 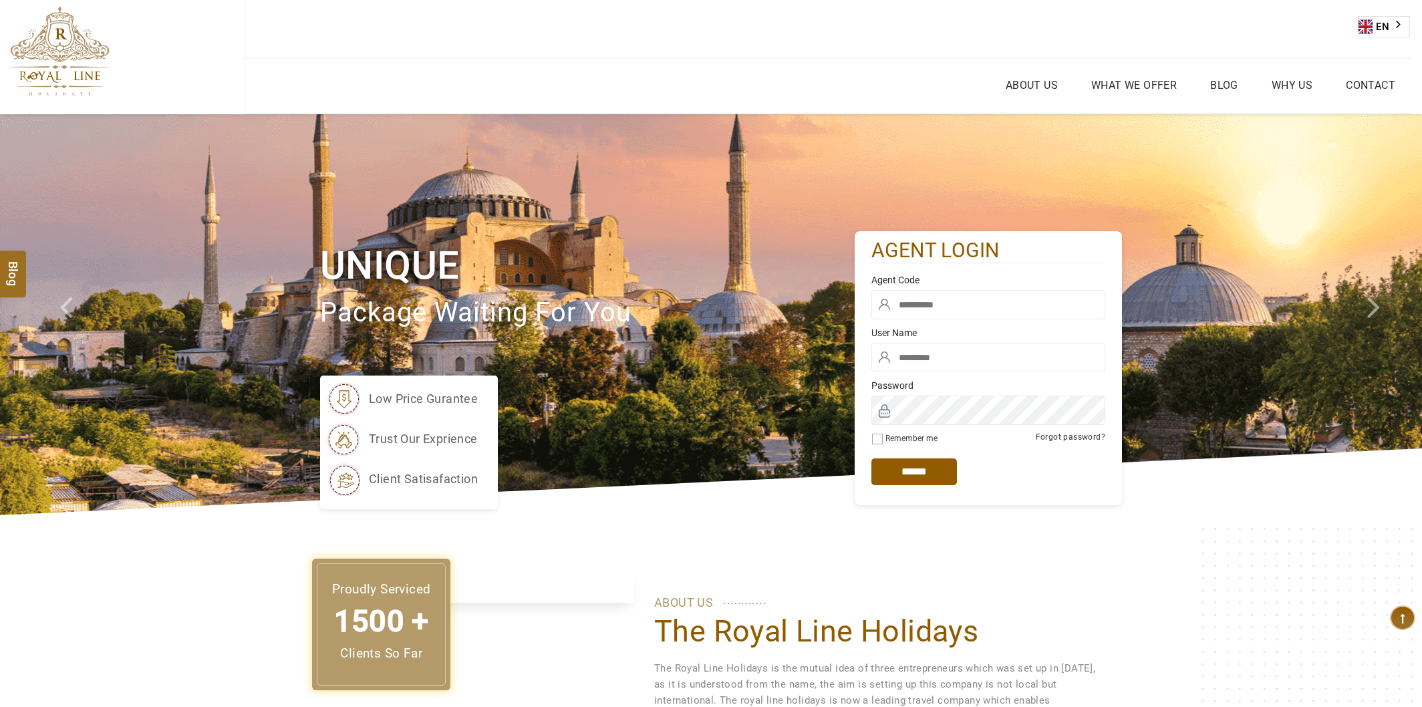 What do you see at coordinates (1071, 437) in the screenshot?
I see `a: Forgot password?` at bounding box center [1071, 437].